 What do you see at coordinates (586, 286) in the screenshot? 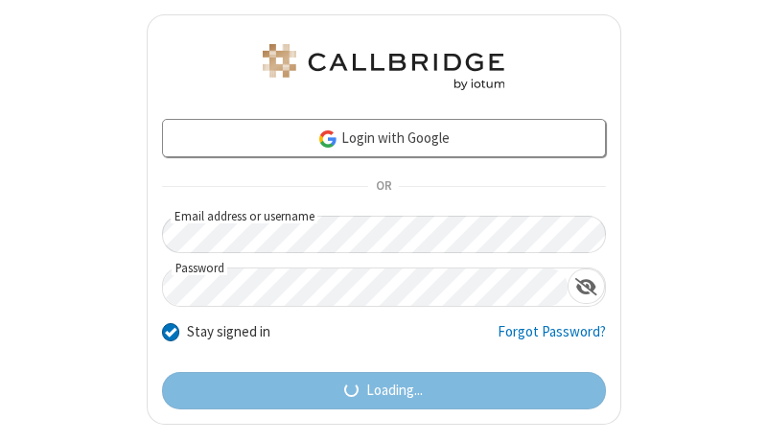
I see `div: Show password` at bounding box center [586, 286].